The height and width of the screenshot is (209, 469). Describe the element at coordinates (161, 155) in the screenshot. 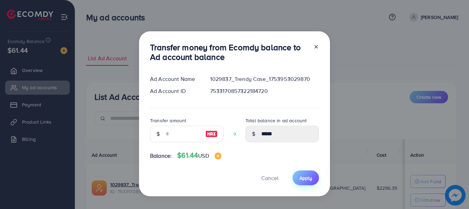

I see `span: Balance:` at that location.